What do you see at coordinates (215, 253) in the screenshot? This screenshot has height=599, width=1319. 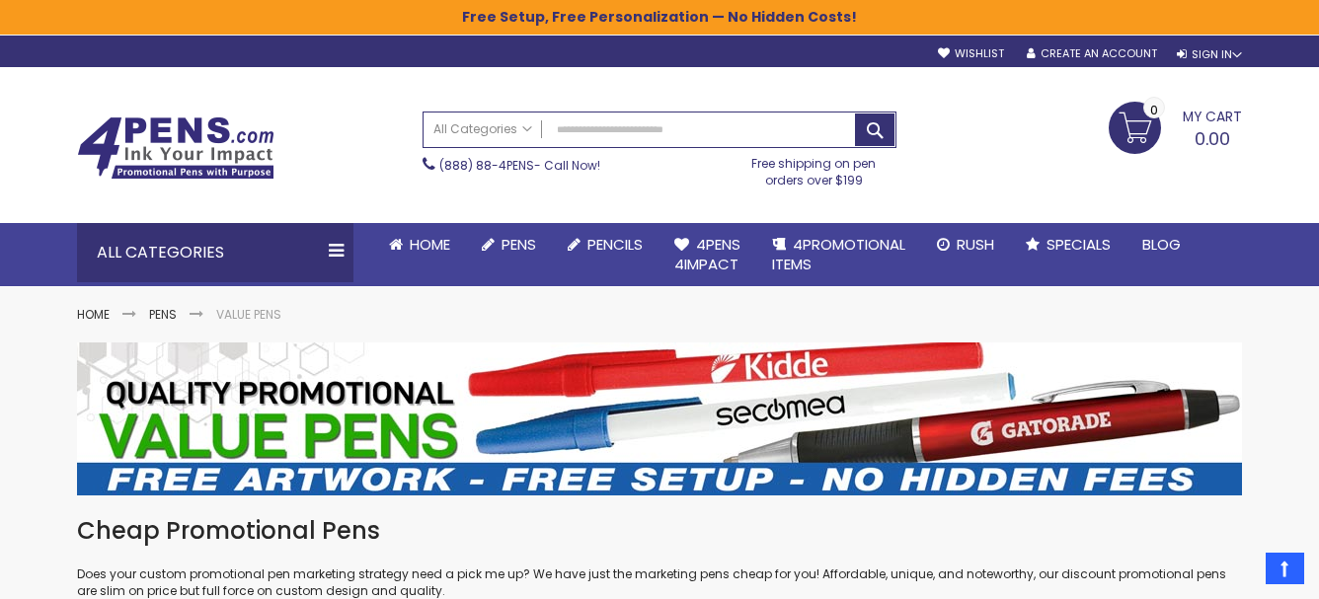 I see `div: All Categories` at bounding box center [215, 253].